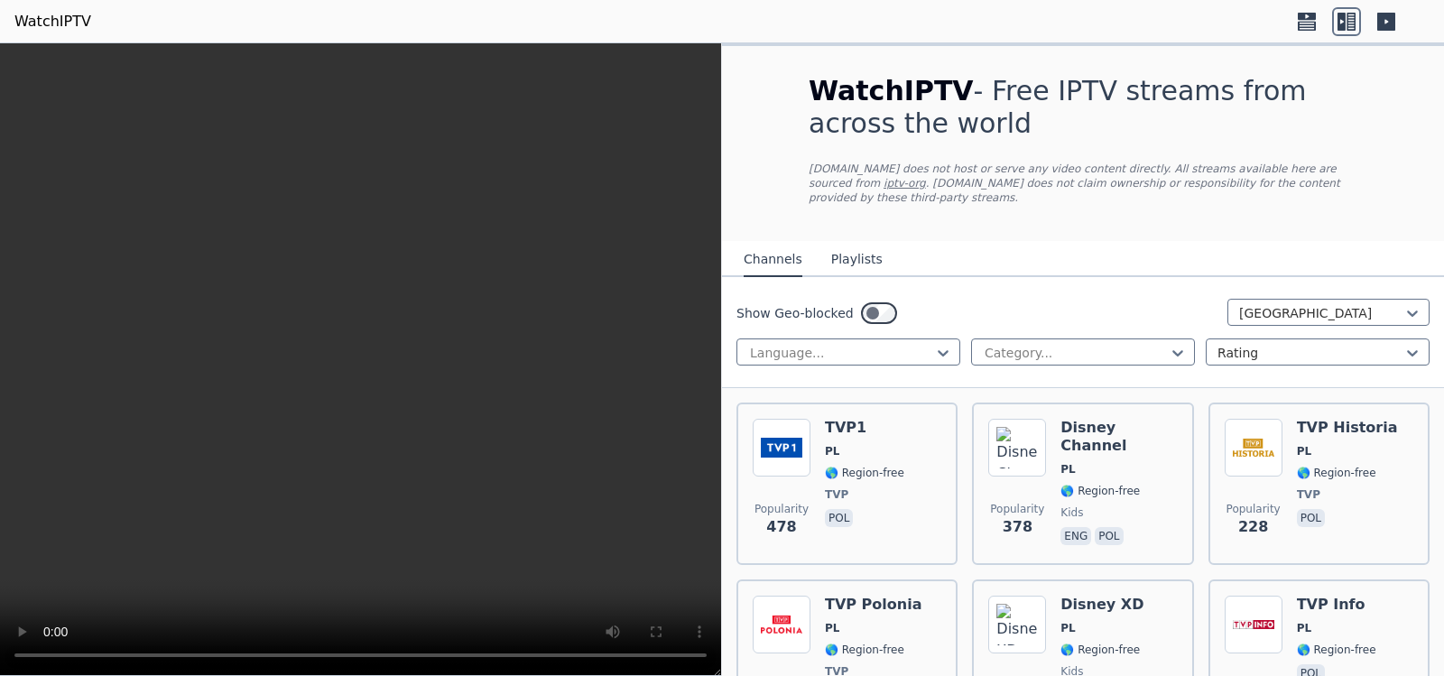  Describe the element at coordinates (1083, 107) in the screenshot. I see `h1: - Free IPTV streams from across the world` at that location.